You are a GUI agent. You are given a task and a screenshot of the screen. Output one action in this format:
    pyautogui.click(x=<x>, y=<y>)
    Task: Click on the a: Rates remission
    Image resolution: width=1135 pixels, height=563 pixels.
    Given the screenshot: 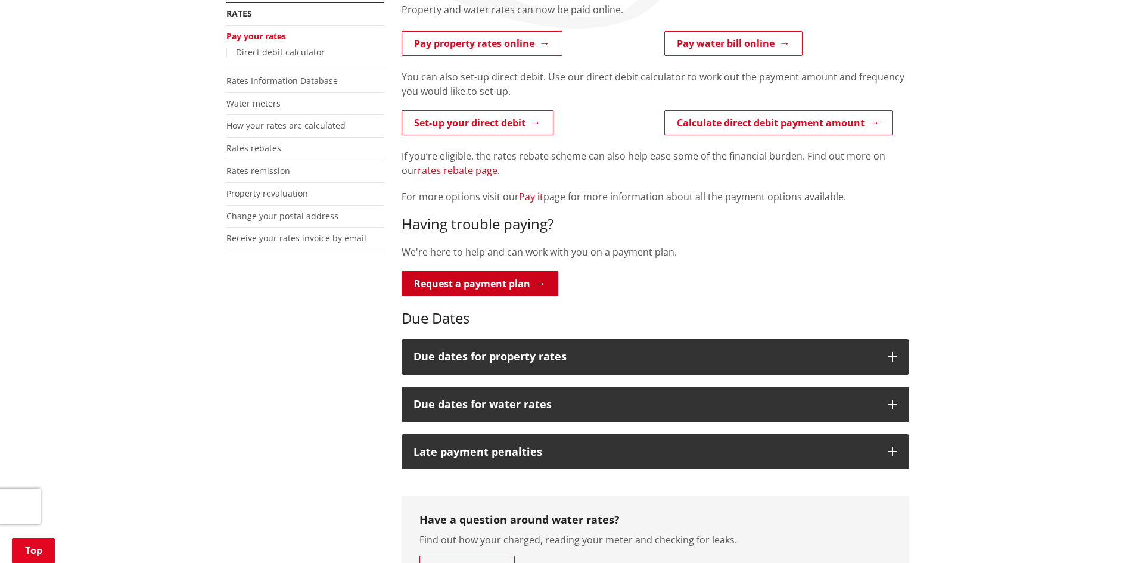 What is the action you would take?
    pyautogui.click(x=258, y=170)
    